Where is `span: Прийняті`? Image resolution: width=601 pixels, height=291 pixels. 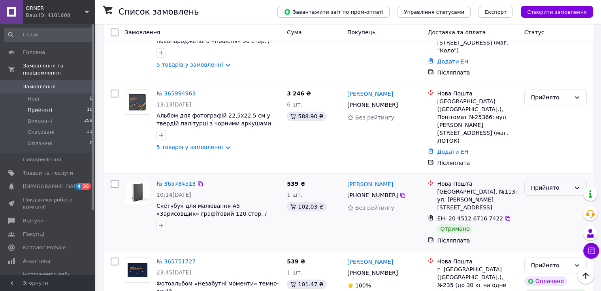
span: Прийняті is located at coordinates (40, 110).